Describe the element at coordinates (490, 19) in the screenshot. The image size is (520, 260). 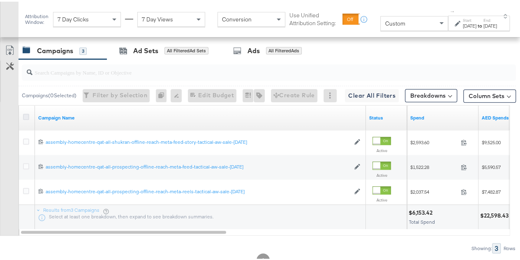
I see `label: End:` at that location.